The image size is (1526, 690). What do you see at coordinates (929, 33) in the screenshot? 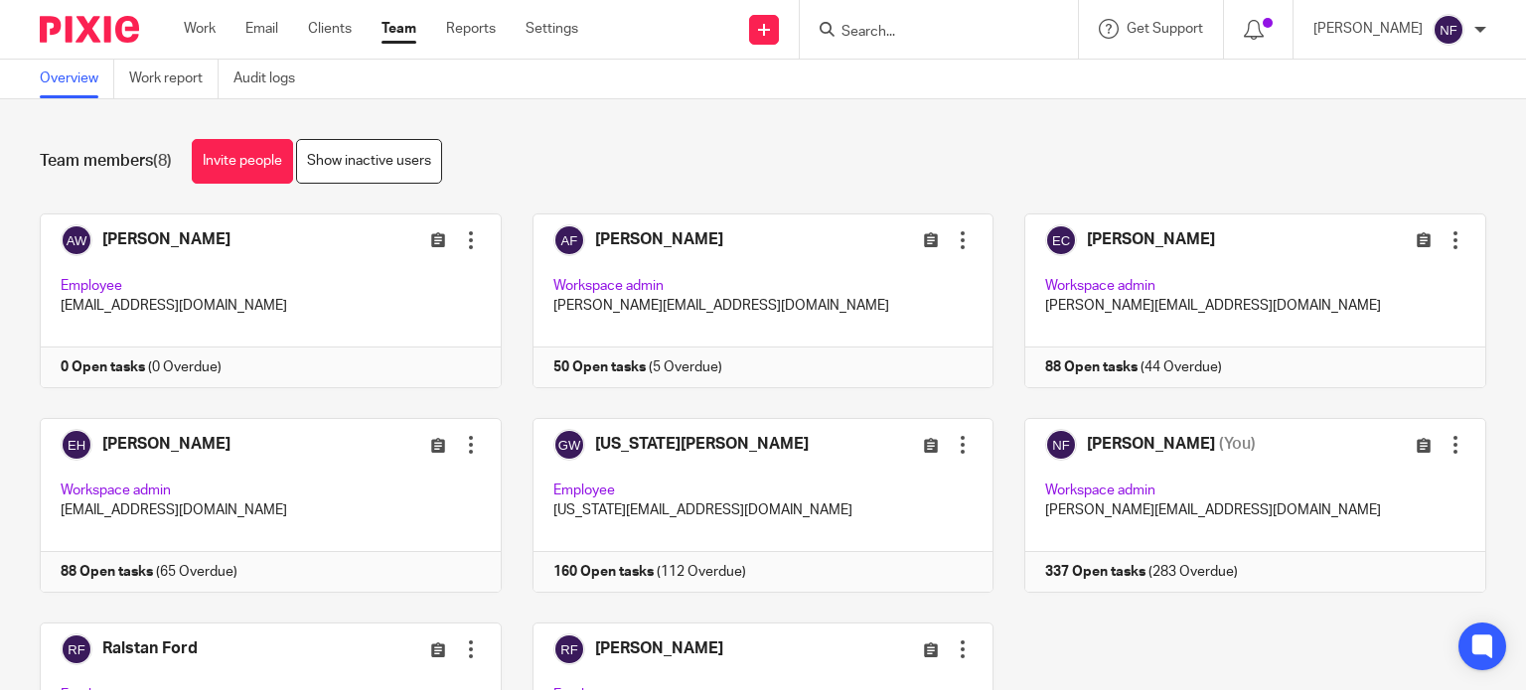
I see `input: Search` at bounding box center [929, 33].